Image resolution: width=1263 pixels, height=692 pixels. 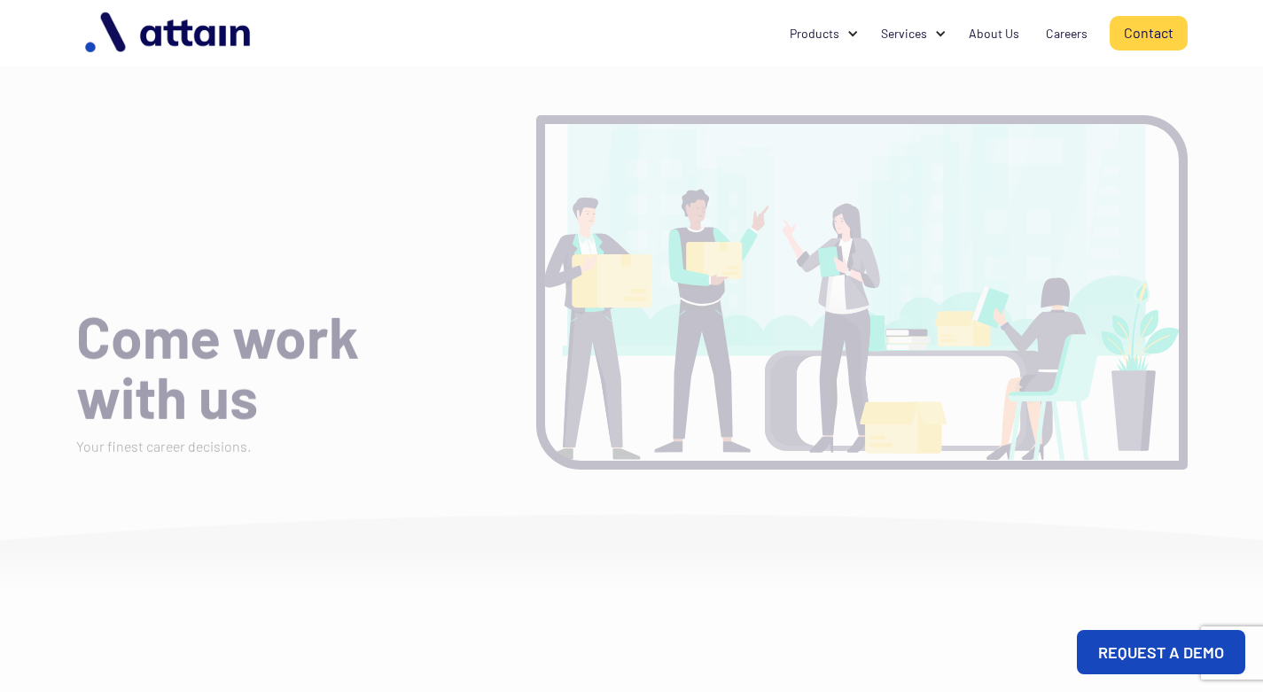 What do you see at coordinates (1066, 34) in the screenshot?
I see `a: Careers` at bounding box center [1066, 34].